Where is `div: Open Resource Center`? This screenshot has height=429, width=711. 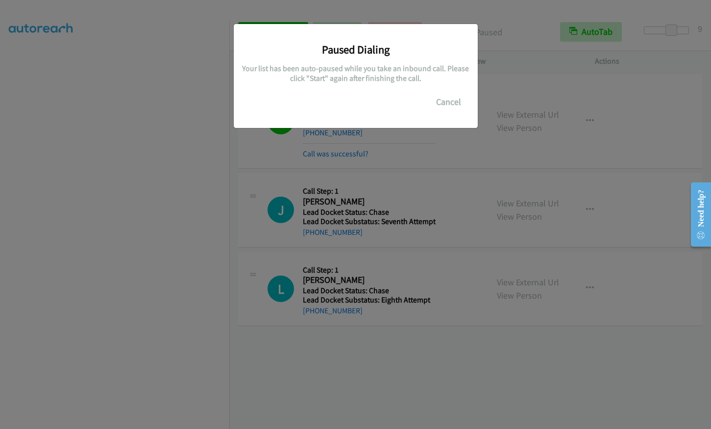
div: Open Resource Center is located at coordinates (18, 39).